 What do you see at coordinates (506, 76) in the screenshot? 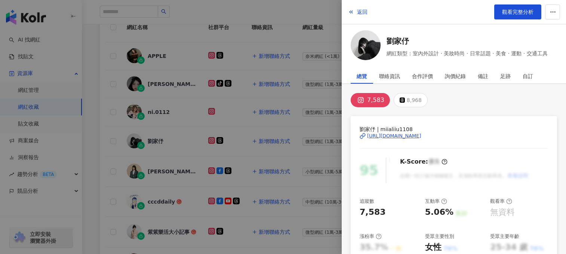
I see `div: 足跡` at bounding box center [506, 76].